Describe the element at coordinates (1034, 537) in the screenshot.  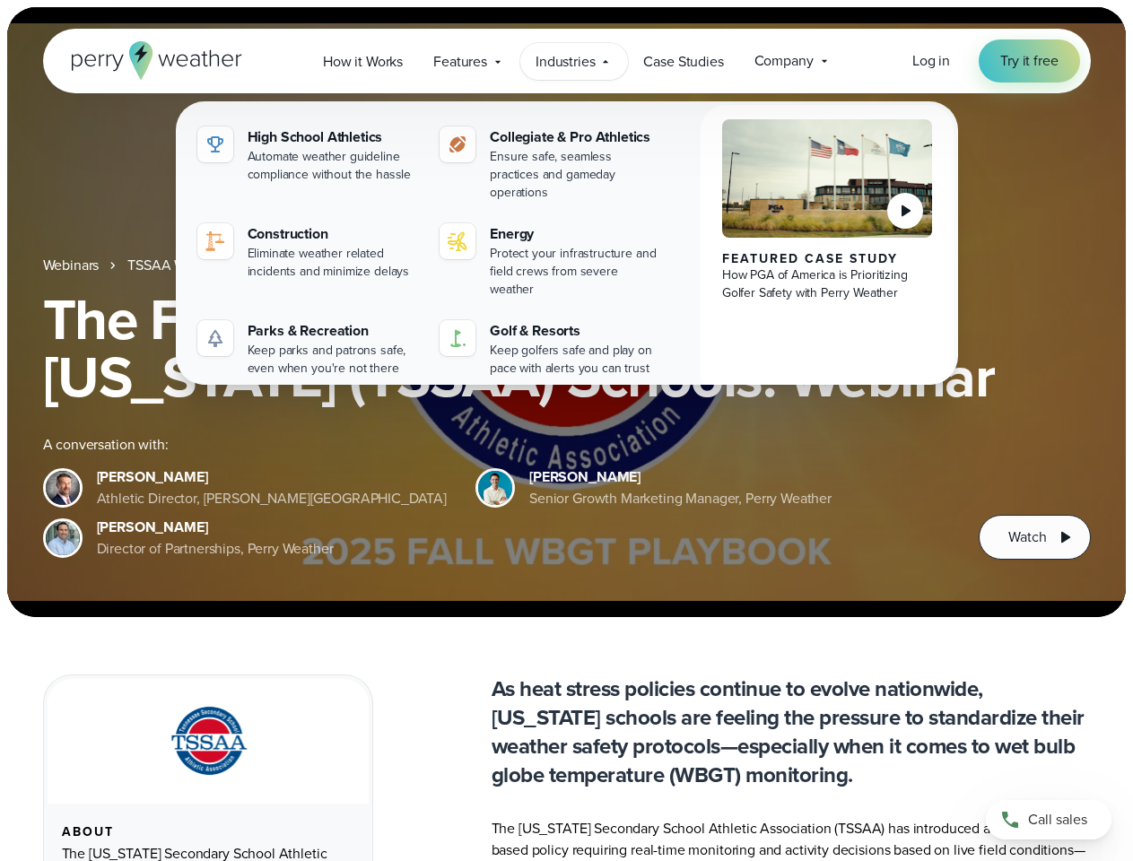
I see `button: Watch` at that location.